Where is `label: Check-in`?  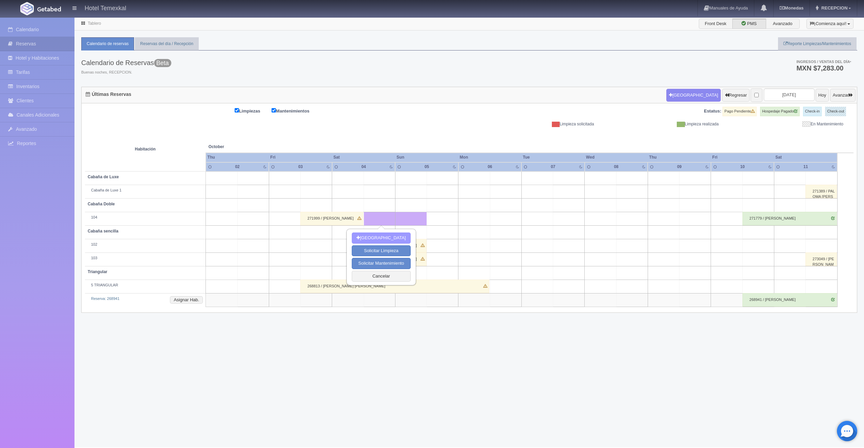
label: Check-in is located at coordinates (812, 111).